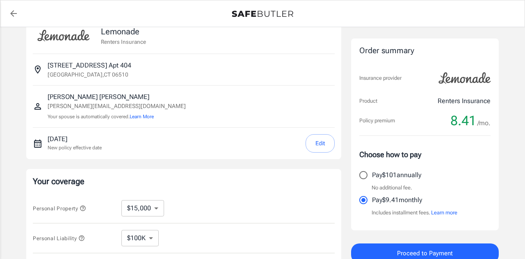 The width and height of the screenshot is (525, 259). I want to click on a: back to quotes, so click(14, 14).